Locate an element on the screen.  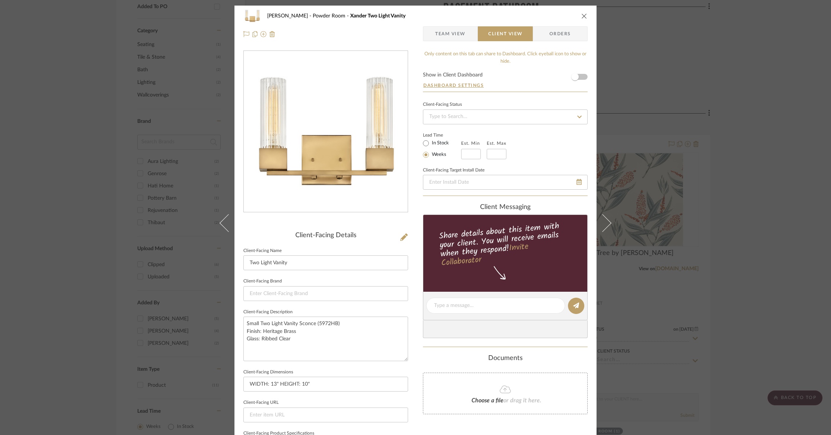
label: Lead Time is located at coordinates (442, 135).